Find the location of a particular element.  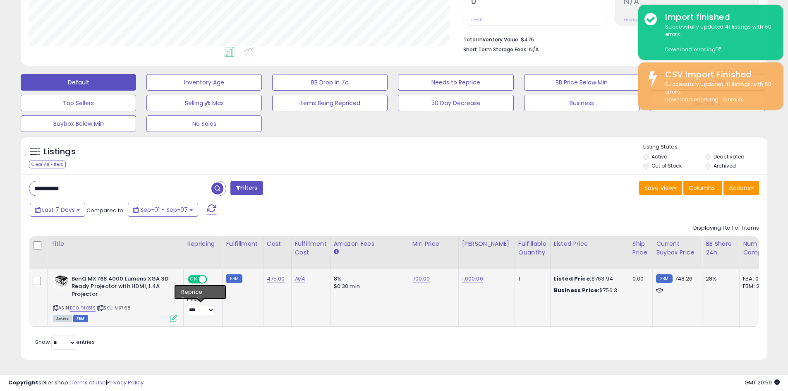

div: Clear All Filters is located at coordinates (47, 164).